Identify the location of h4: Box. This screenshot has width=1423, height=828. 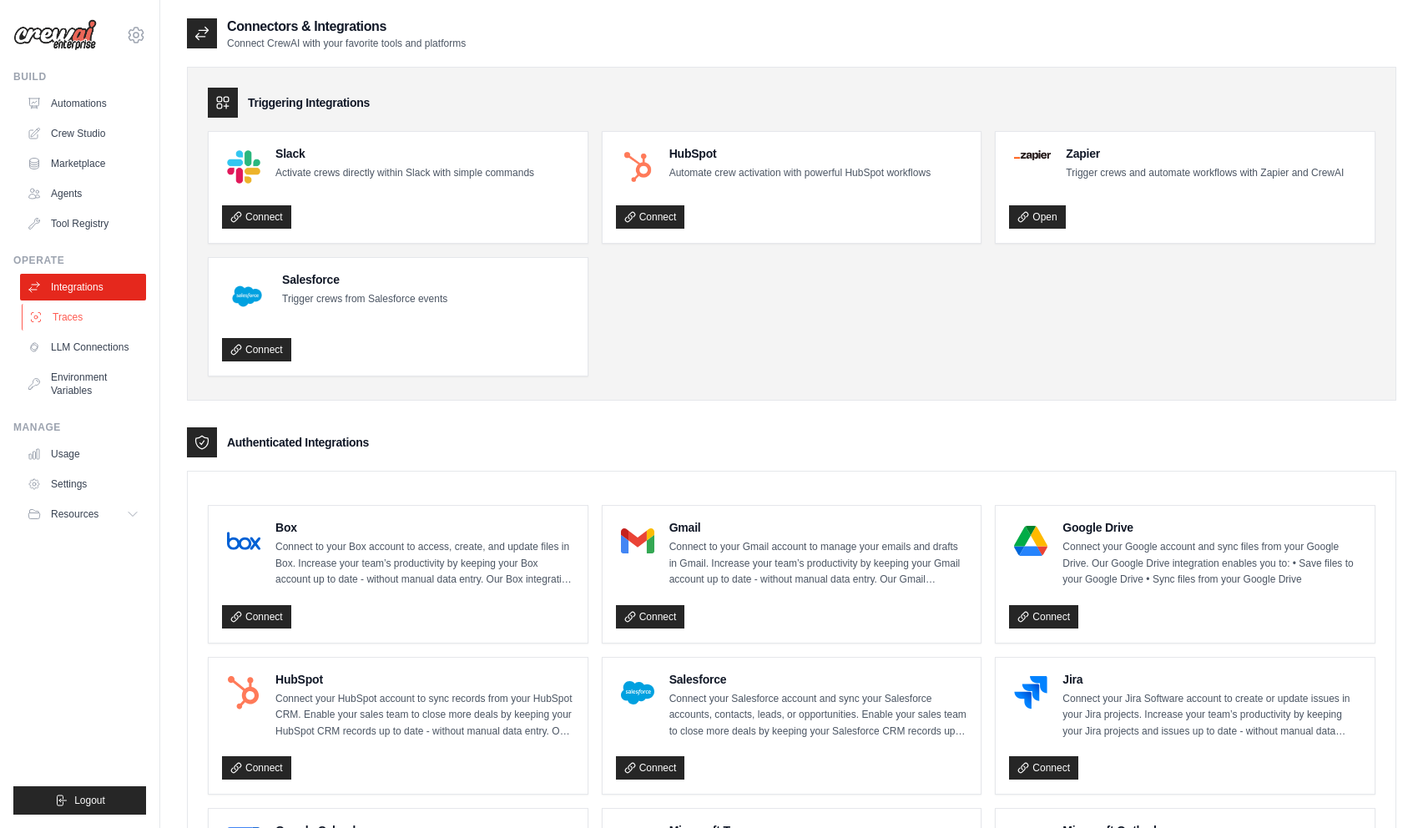
(425, 528).